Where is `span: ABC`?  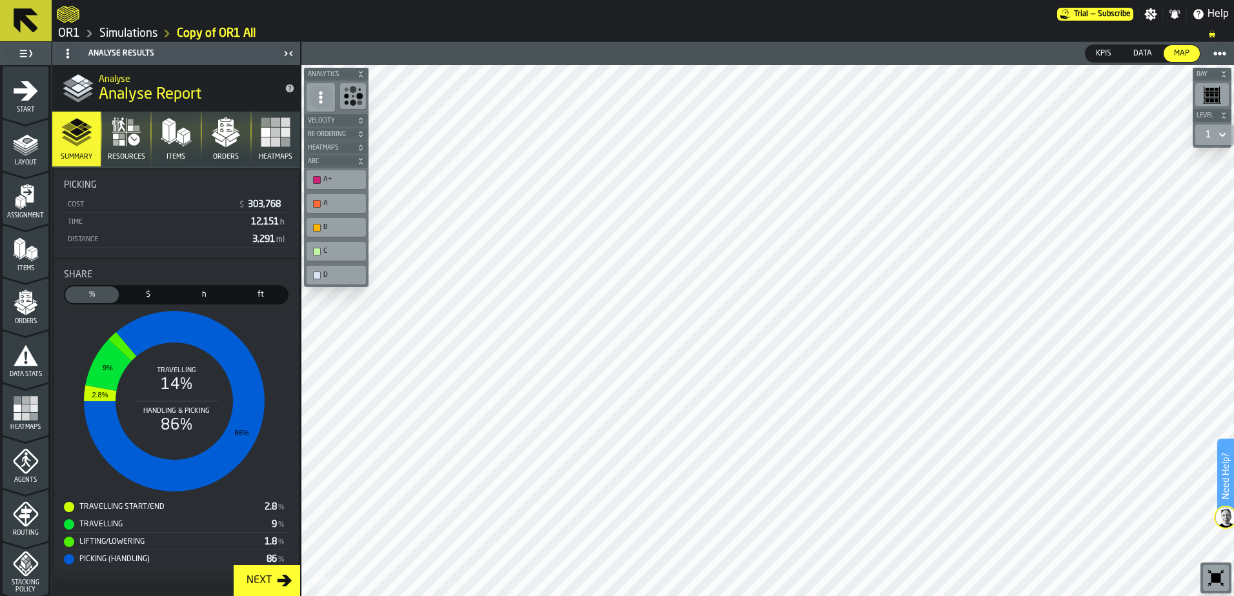
span: ABC is located at coordinates (330, 161).